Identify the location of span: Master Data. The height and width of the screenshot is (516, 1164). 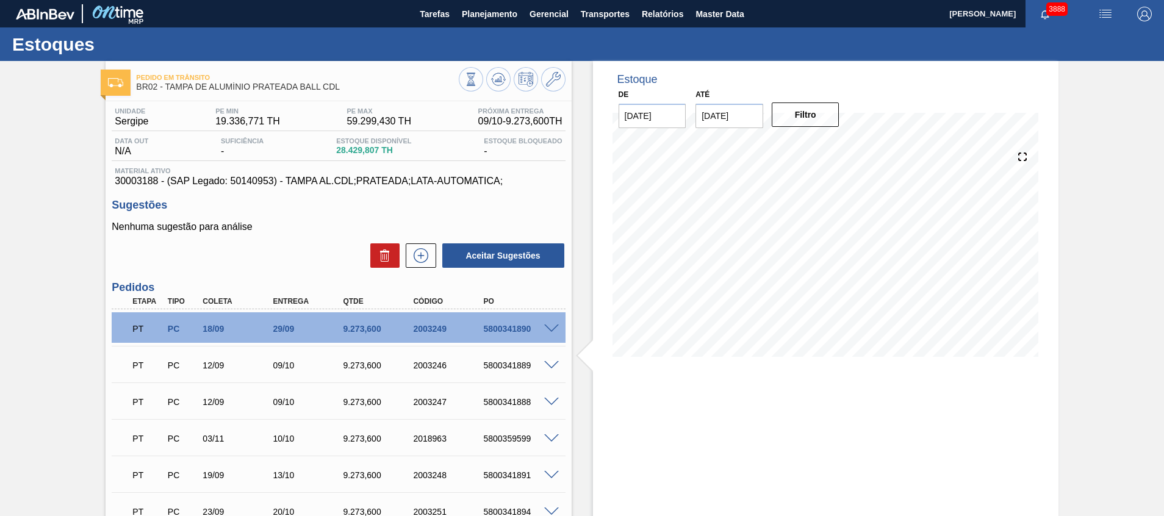
(719, 14).